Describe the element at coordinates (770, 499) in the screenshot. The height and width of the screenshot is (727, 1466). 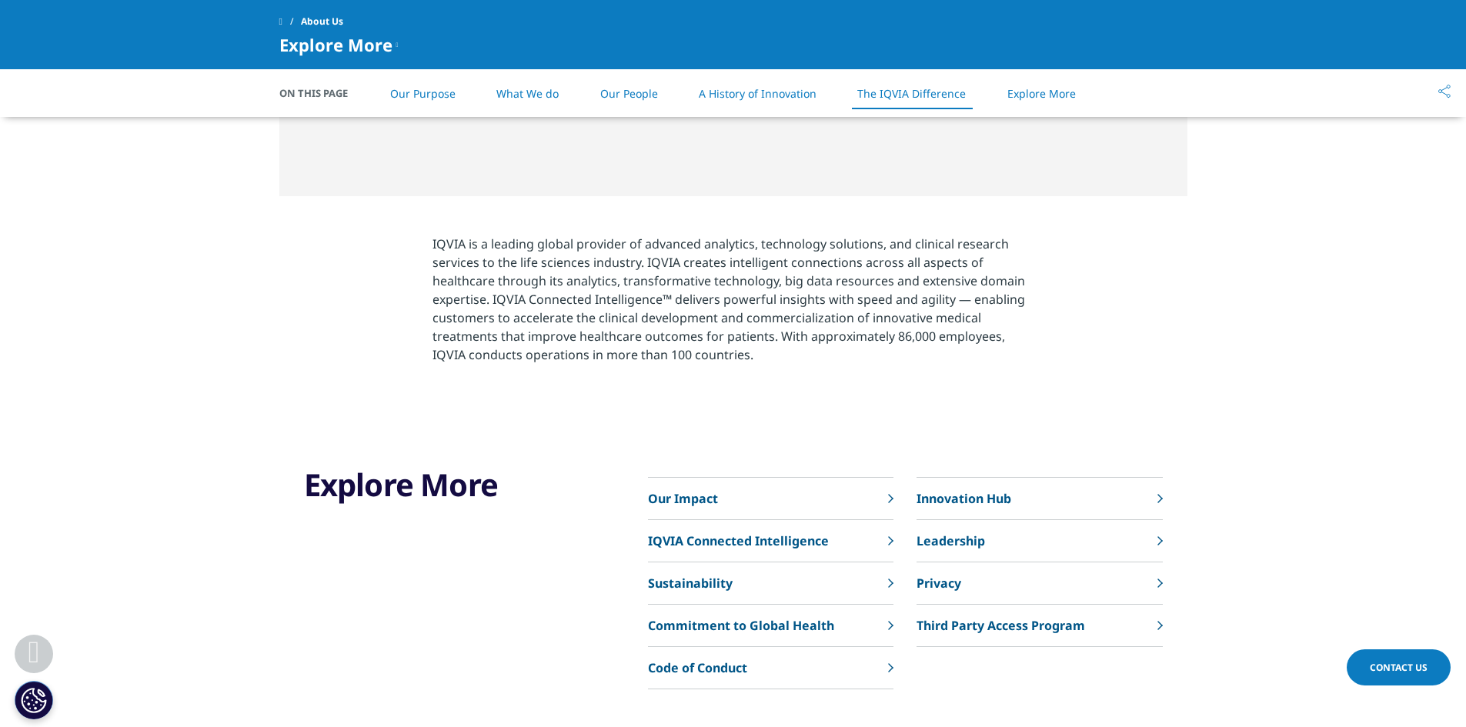
I see `a: Our Impact` at that location.